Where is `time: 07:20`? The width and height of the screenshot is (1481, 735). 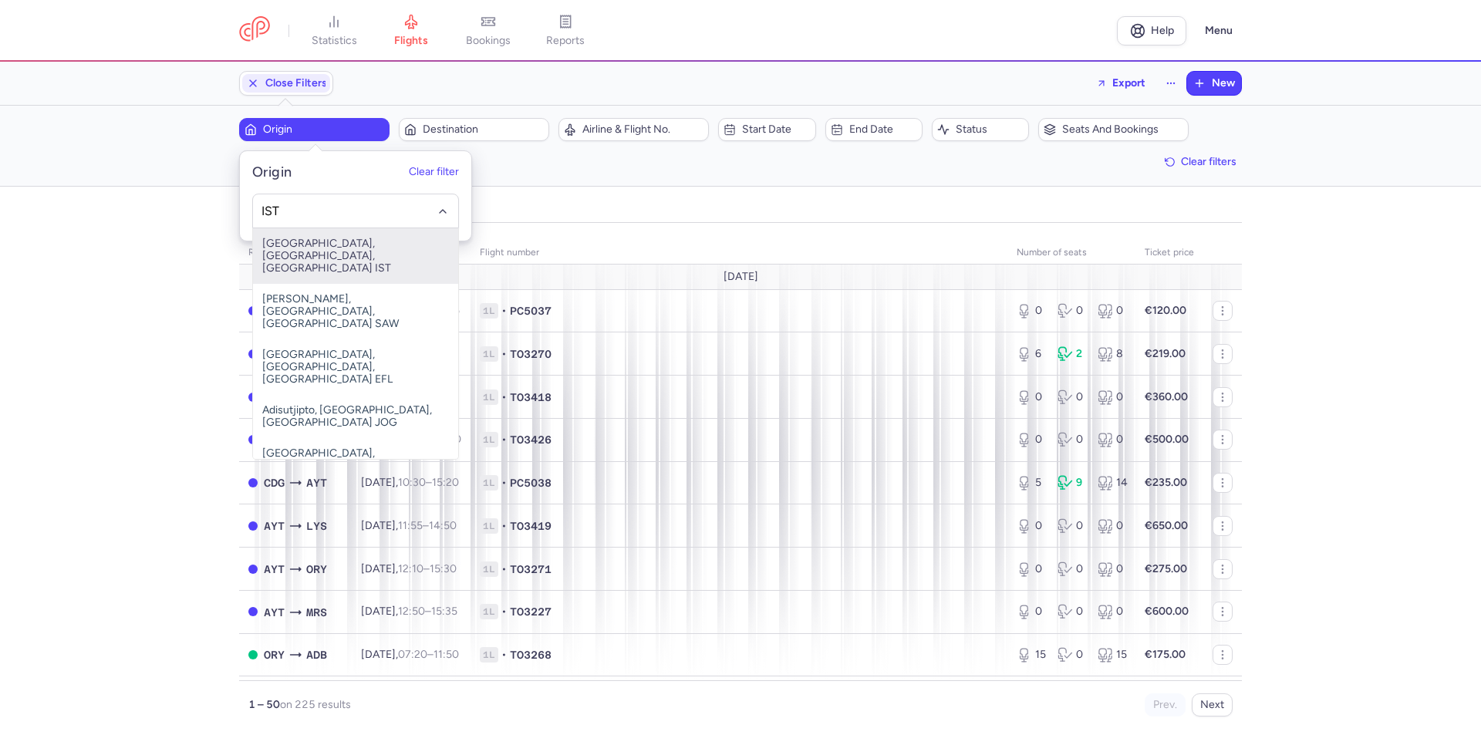
time: 07:20 is located at coordinates (413, 654).